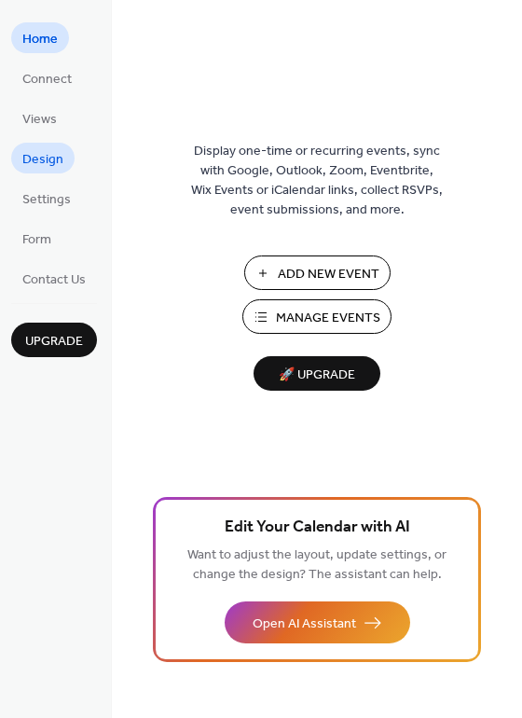  What do you see at coordinates (47, 200) in the screenshot?
I see `span: Settings` at bounding box center [47, 200].